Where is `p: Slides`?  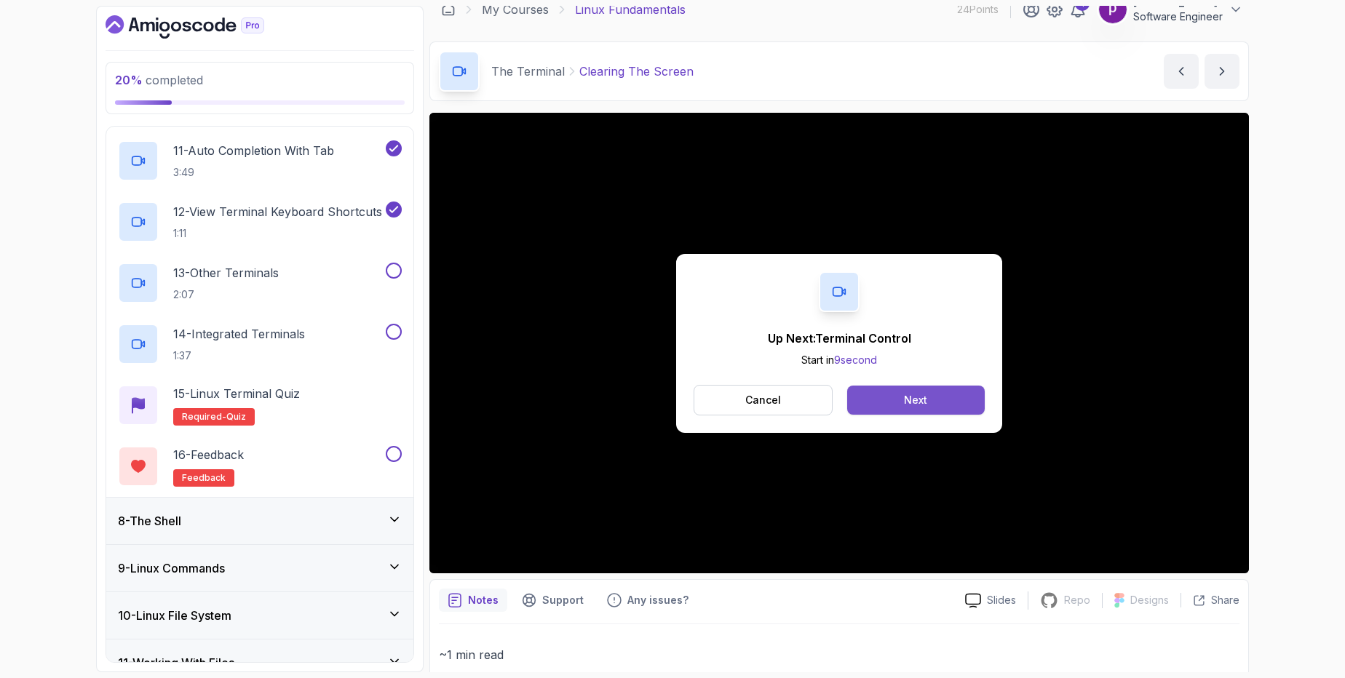 p: Slides is located at coordinates (1001, 600).